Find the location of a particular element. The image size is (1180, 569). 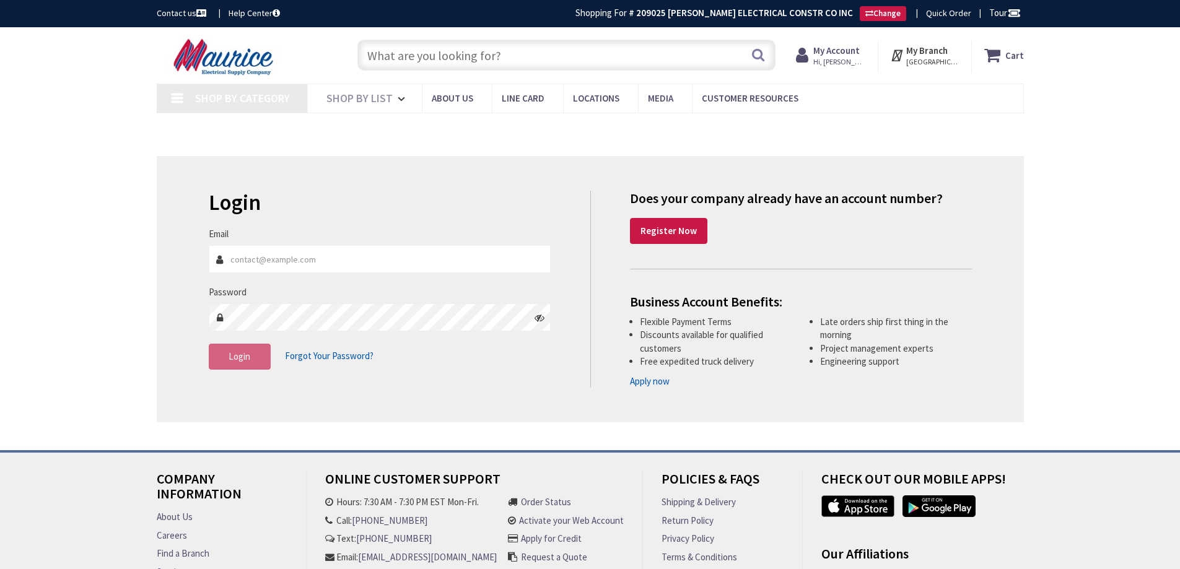

h4: Business Account Benefits: is located at coordinates (801, 302).